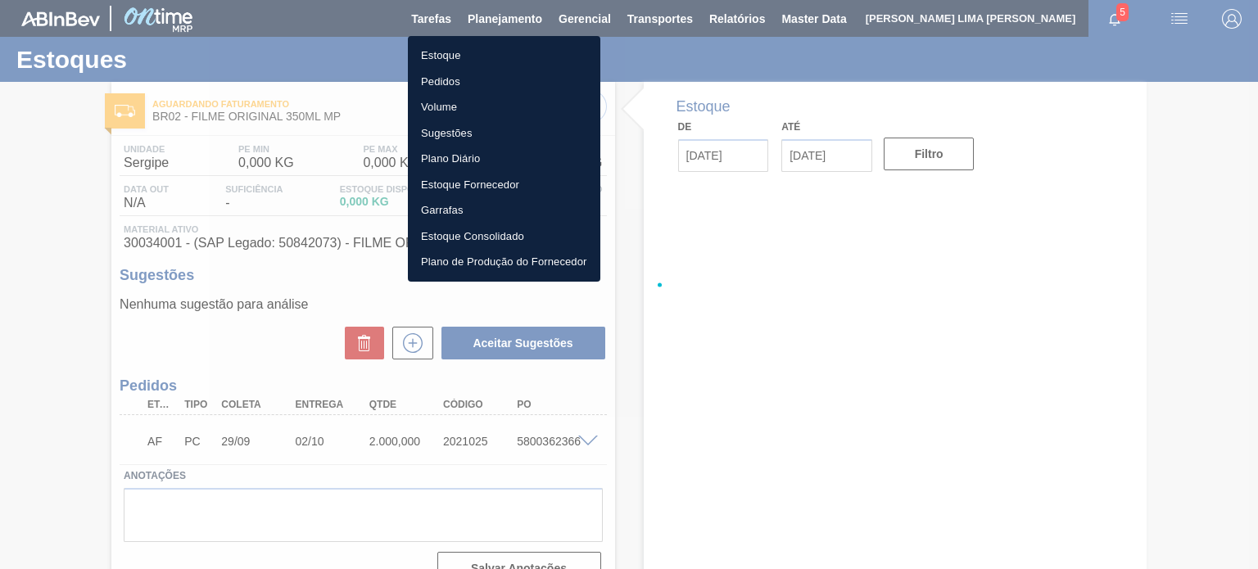 The image size is (1258, 569). What do you see at coordinates (504, 107) in the screenshot?
I see `li: Volume` at bounding box center [504, 107].